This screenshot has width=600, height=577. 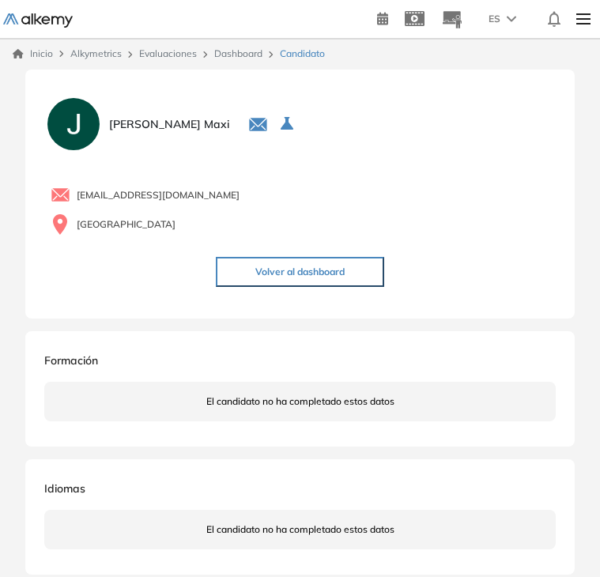 What do you see at coordinates (65, 489) in the screenshot?
I see `span: Idiomas` at bounding box center [65, 489].